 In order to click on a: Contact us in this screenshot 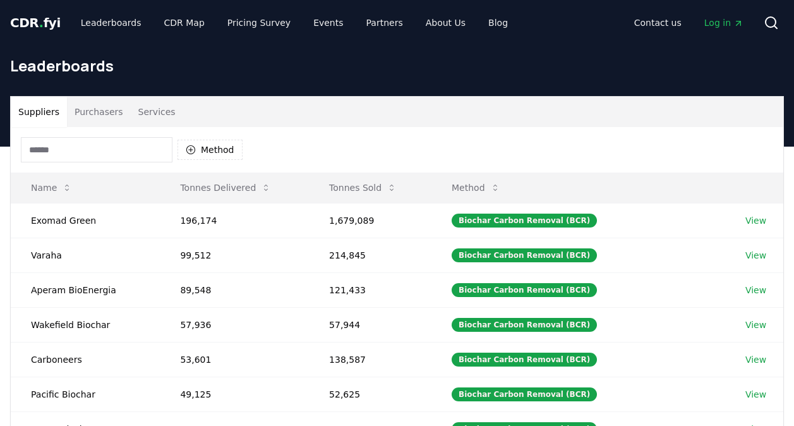, I will do `click(657, 23)`.